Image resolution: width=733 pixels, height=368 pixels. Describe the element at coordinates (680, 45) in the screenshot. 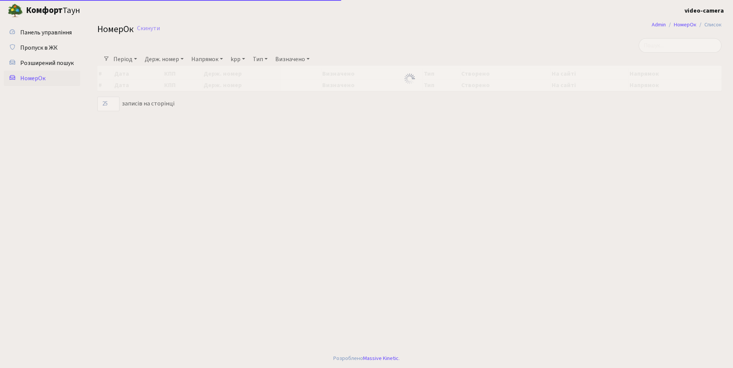

I see `input: Пошук...` at that location.